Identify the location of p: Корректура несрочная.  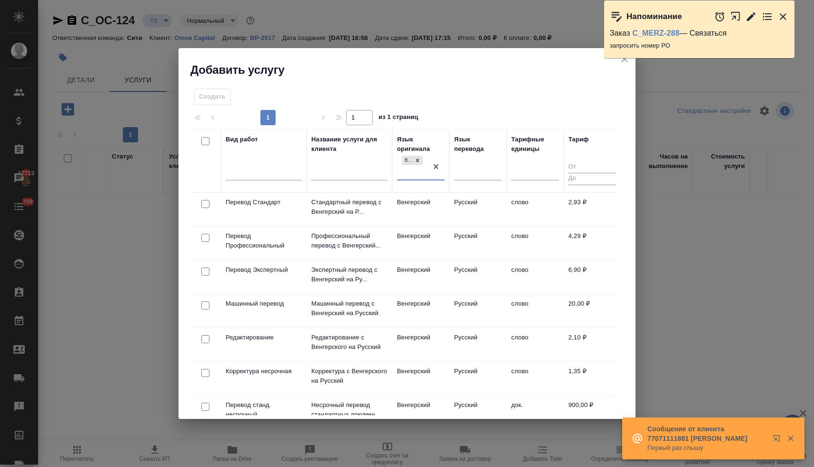
(264, 371).